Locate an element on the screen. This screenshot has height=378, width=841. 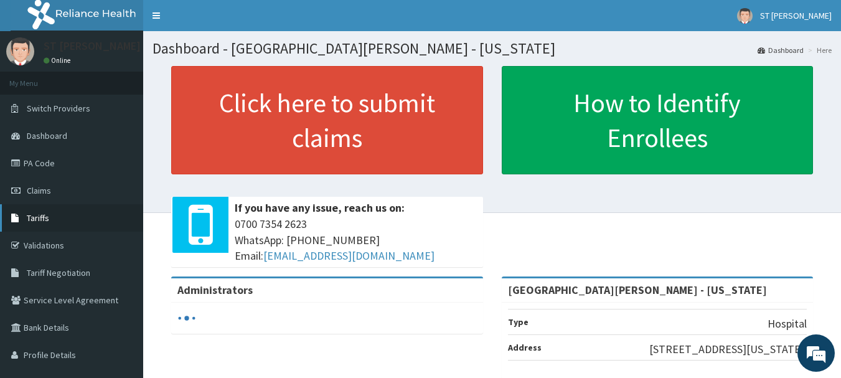
b: Type is located at coordinates (518, 322).